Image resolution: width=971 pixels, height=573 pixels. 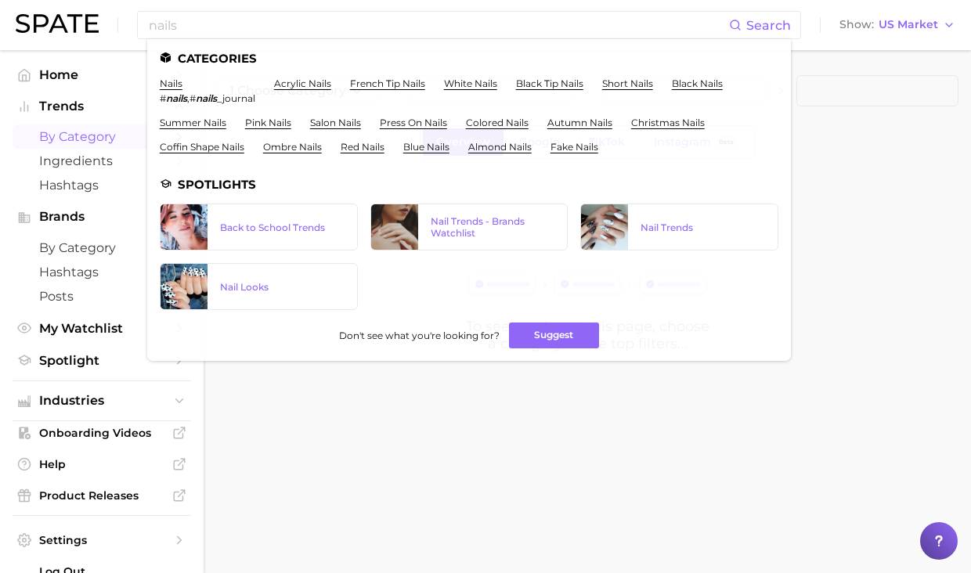 What do you see at coordinates (202, 146) in the screenshot?
I see `a: coffin shape nails` at bounding box center [202, 146].